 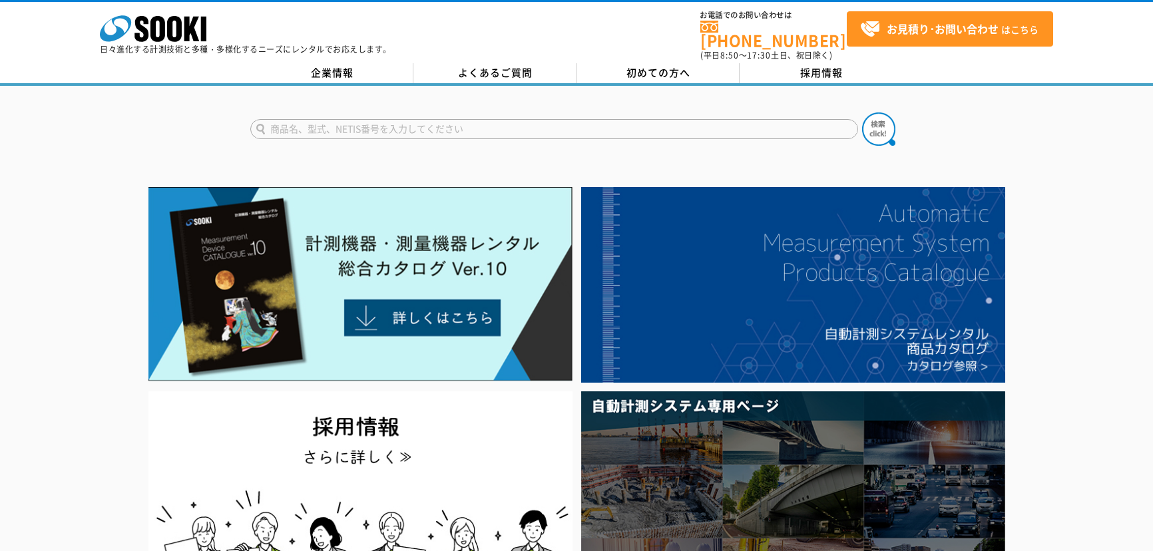 What do you see at coordinates (767, 55) in the screenshot?
I see `span: (平日 ～ 土日、祝日除く)` at bounding box center [767, 55].